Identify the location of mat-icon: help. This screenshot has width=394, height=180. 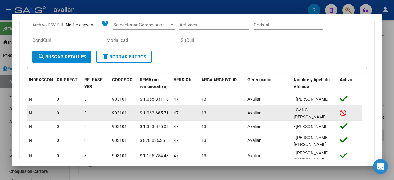
(105, 23).